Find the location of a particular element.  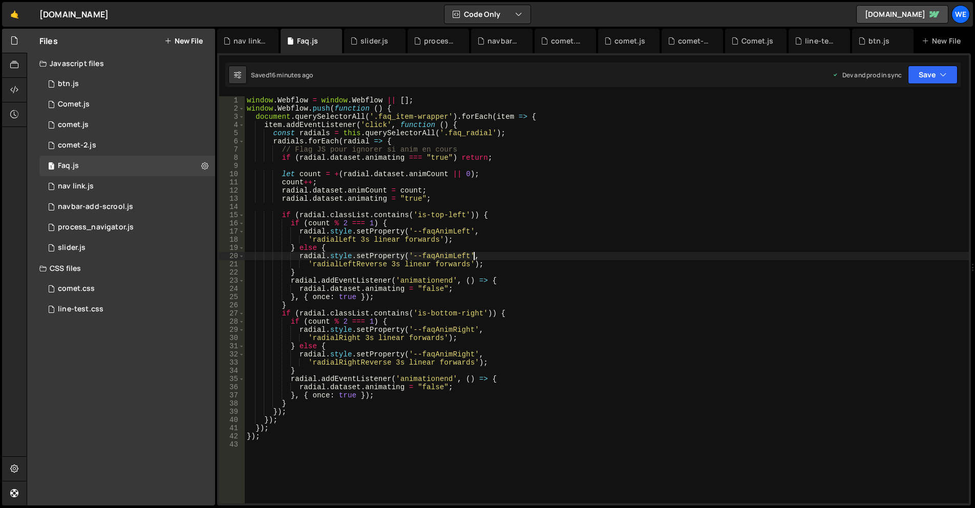

div: 16 minutes ago is located at coordinates (291, 75).